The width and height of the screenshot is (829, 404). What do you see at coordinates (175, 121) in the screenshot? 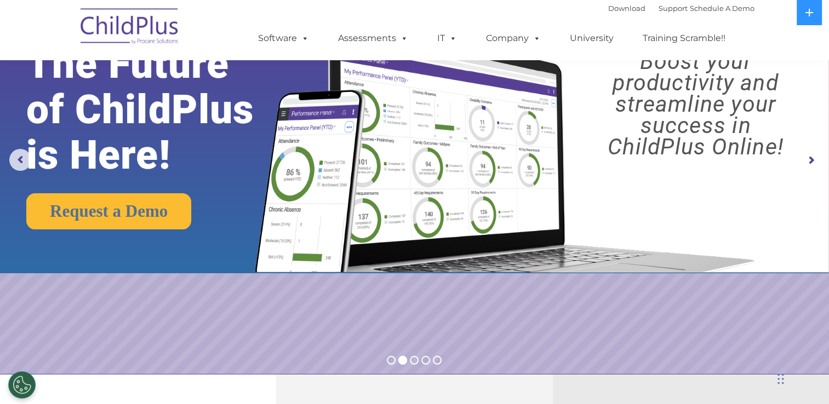
I see `span: Phone number` at bounding box center [175, 121].